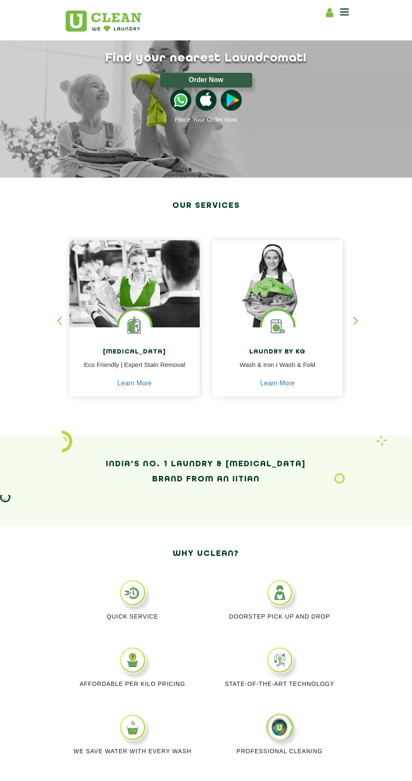  What do you see at coordinates (280, 727) in the screenshot?
I see `img: center_logo.png` at bounding box center [280, 727].